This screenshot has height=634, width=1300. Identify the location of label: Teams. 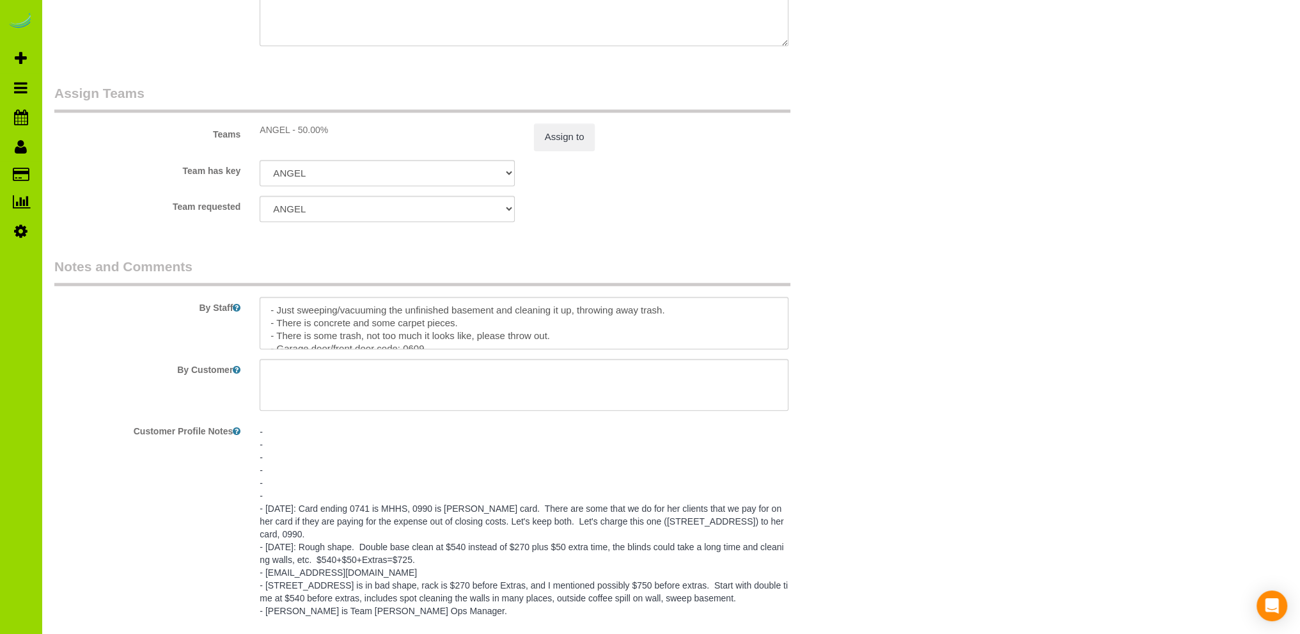
(147, 132).